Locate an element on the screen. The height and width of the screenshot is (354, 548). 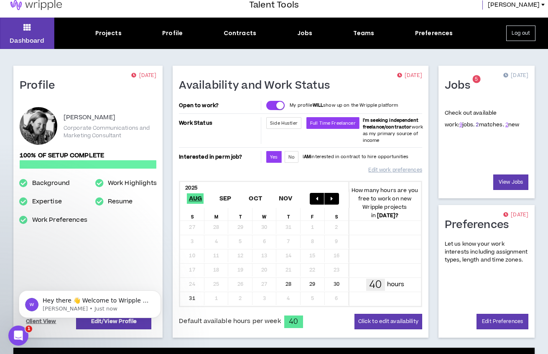
p: Interested in perm job? is located at coordinates (219, 157).